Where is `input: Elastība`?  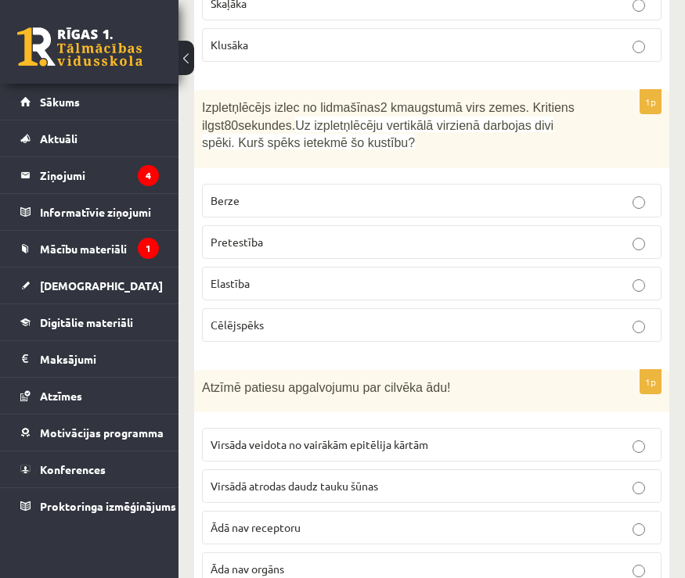
input: Elastība is located at coordinates (638, 286).